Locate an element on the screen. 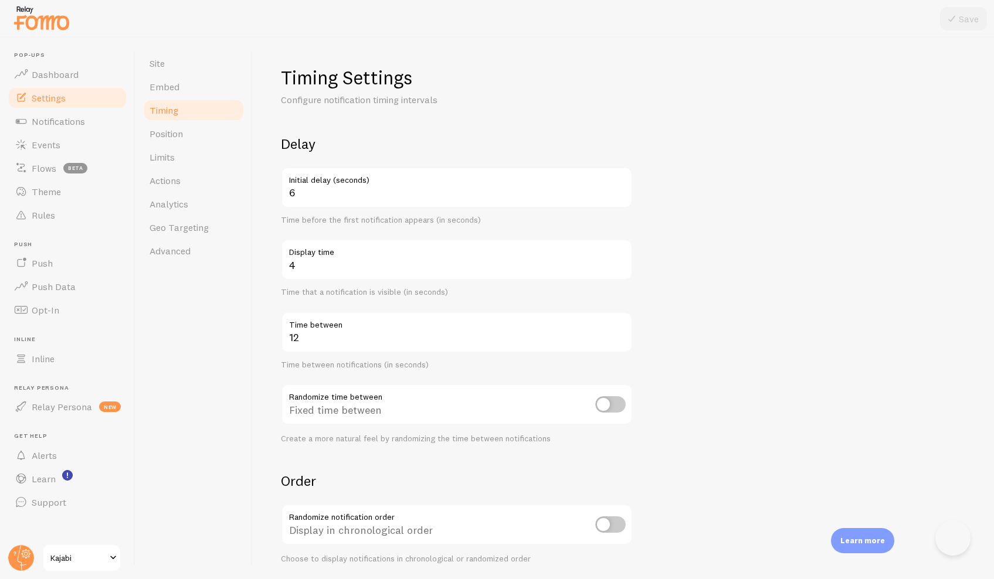  img: fomo-relay-logo-orange.svg is located at coordinates (42, 18).